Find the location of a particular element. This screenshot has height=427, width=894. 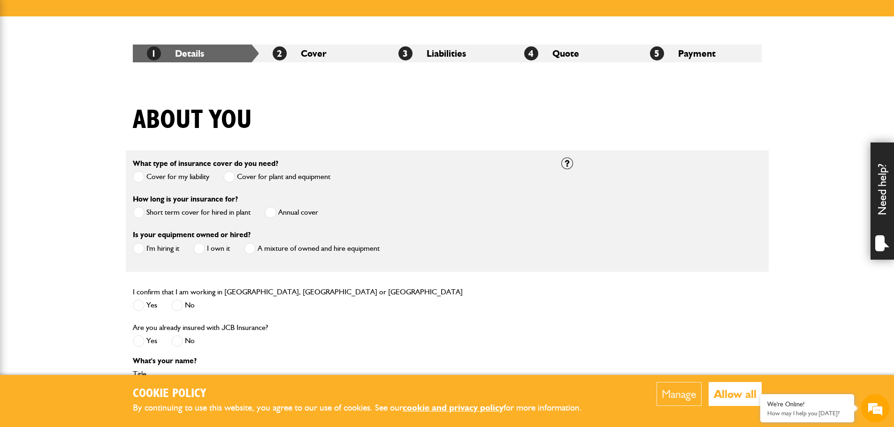

label: I'm hiring it is located at coordinates (156, 249).